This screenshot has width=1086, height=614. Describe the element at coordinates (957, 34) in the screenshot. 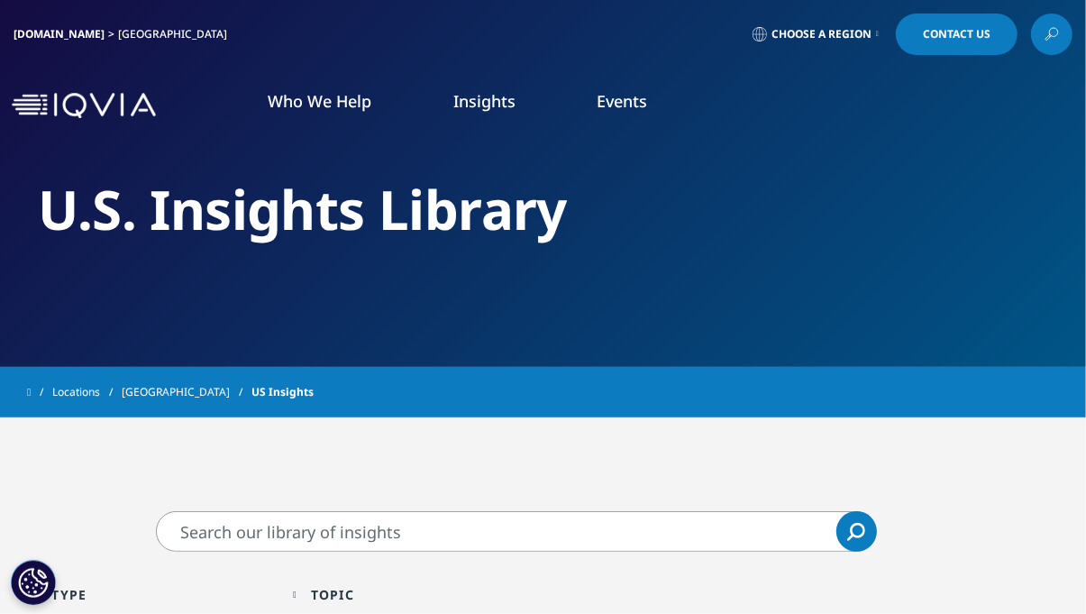

I see `a: Contact Us` at that location.